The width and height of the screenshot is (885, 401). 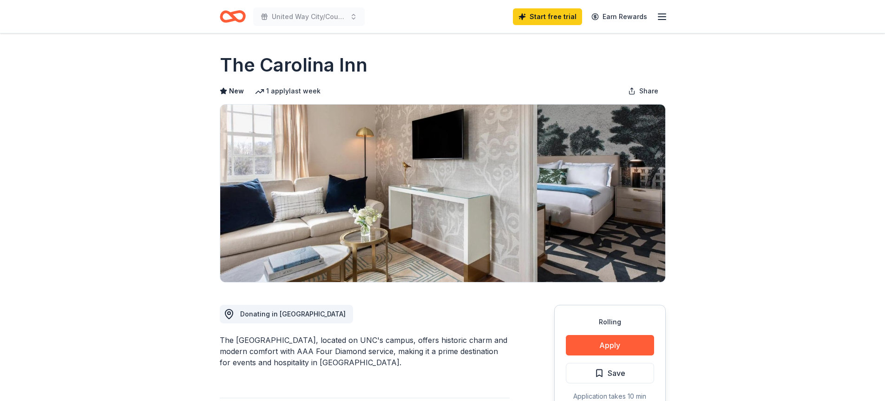 I want to click on button: Apply, so click(x=610, y=345).